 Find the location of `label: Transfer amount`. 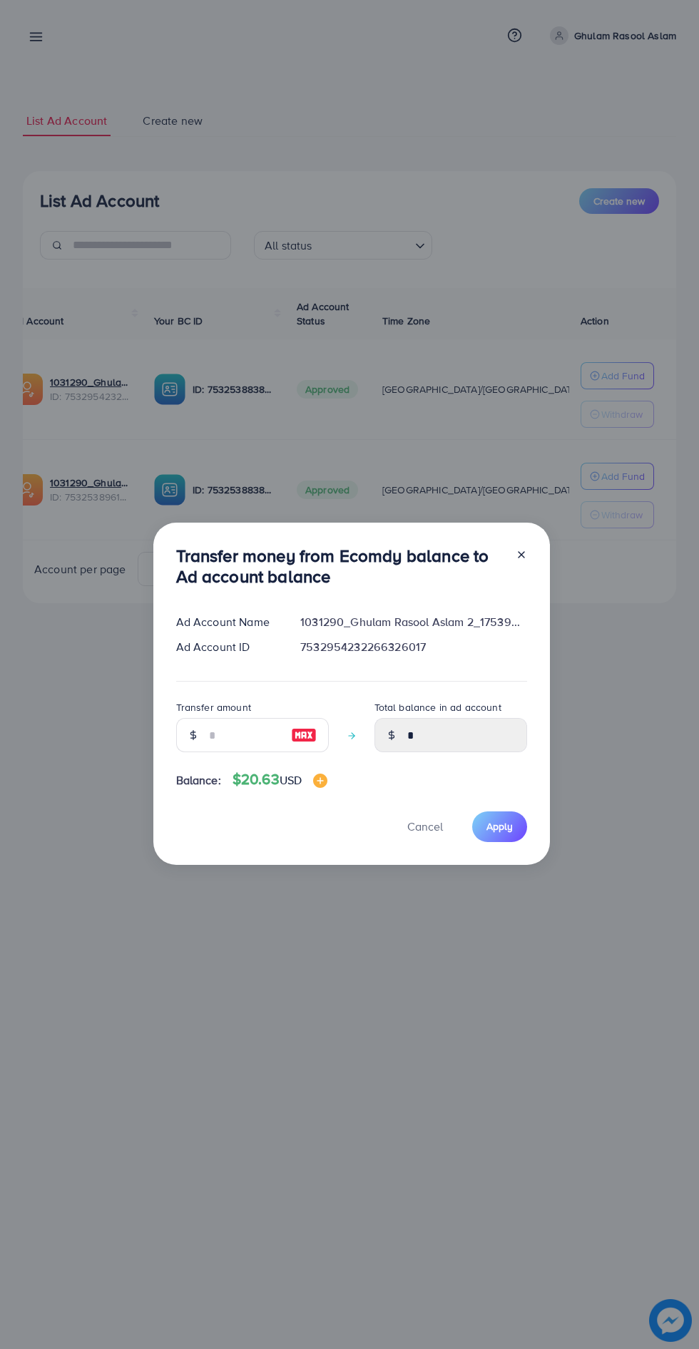

label: Transfer amount is located at coordinates (213, 707).